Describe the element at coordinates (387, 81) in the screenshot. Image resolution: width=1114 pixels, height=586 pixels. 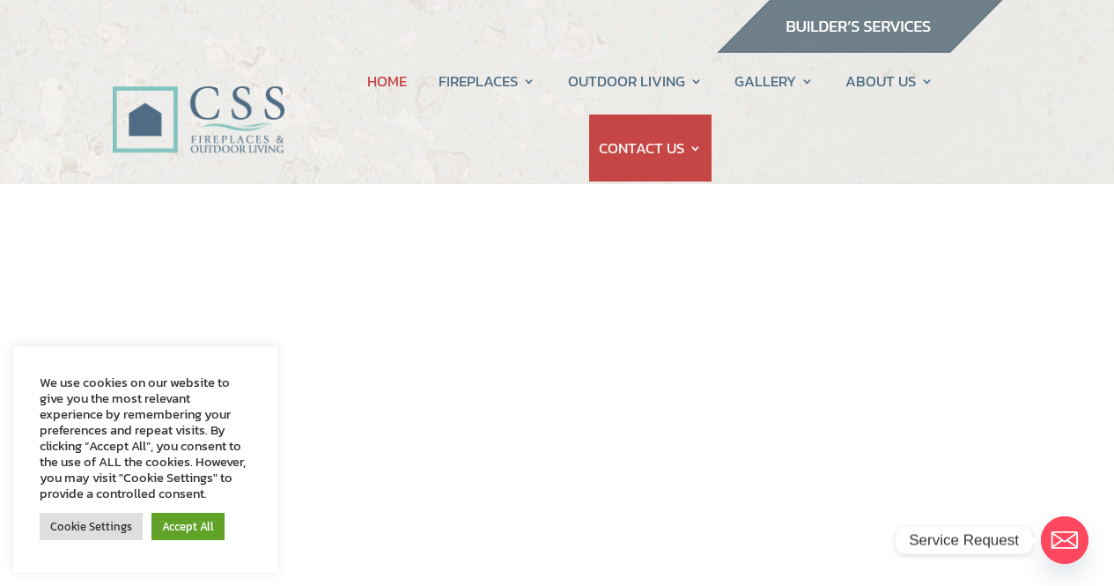
I see `a: HOME` at that location.